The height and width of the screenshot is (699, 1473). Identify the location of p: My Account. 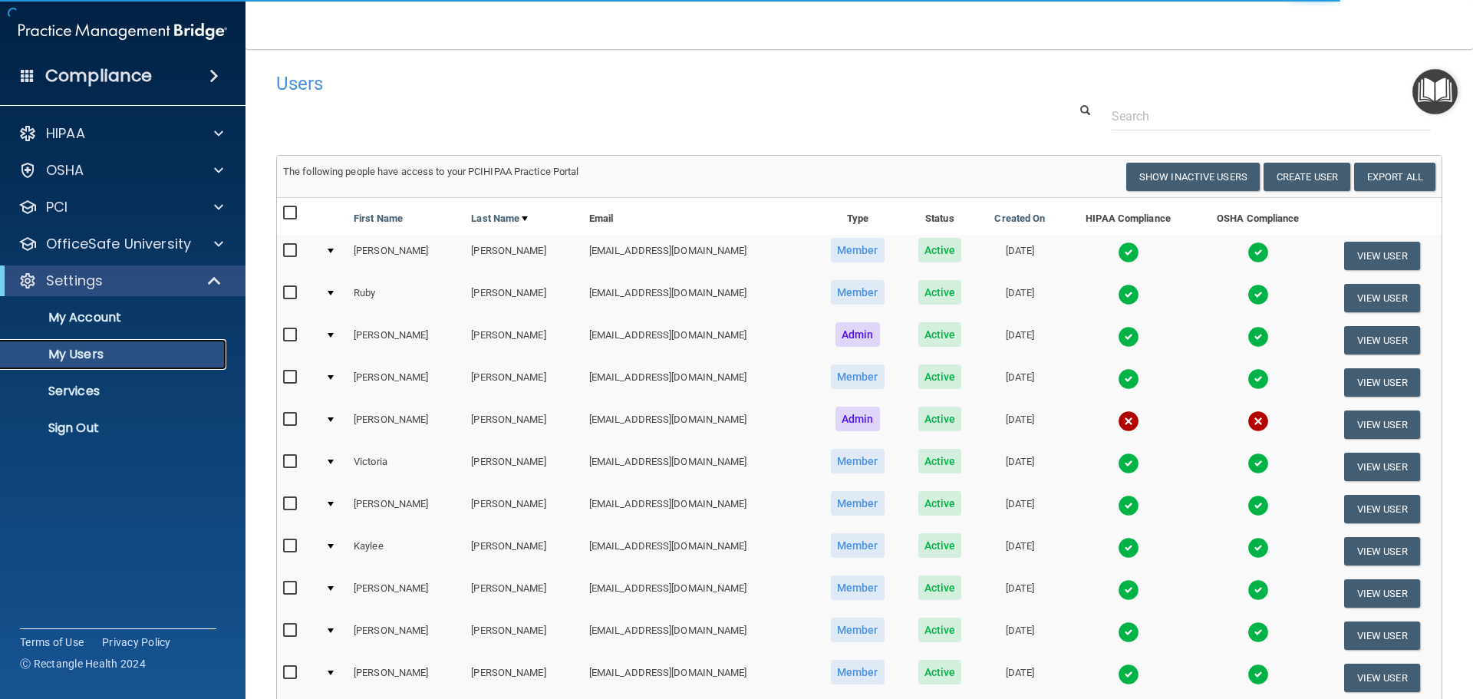
(114, 318).